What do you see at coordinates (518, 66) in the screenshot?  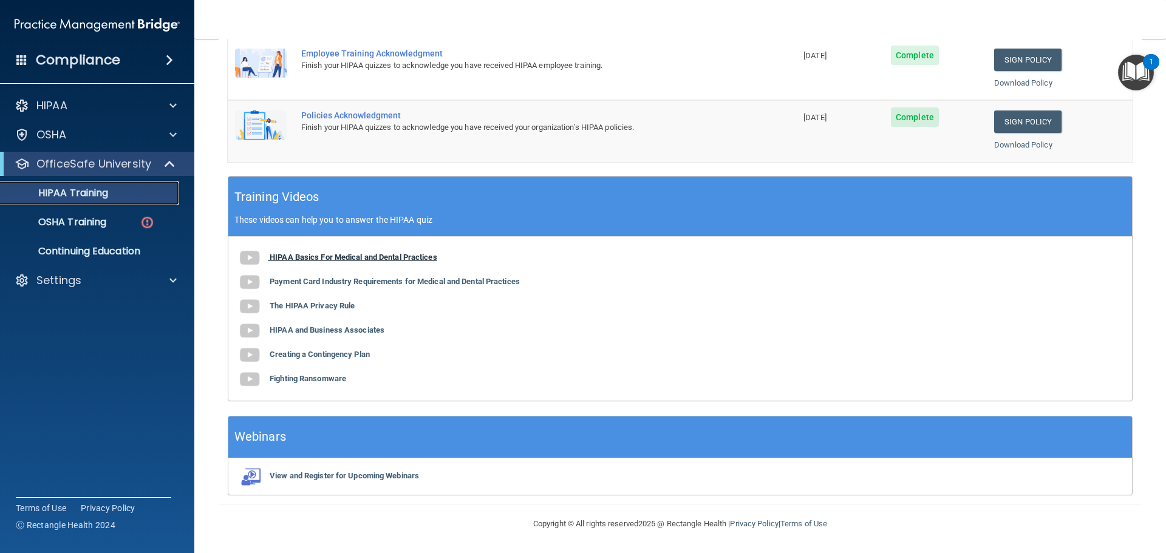 I see `div: Finish your HIPAA quizzes to acknowledge you have received HIPAA employee training.` at bounding box center [518, 66].